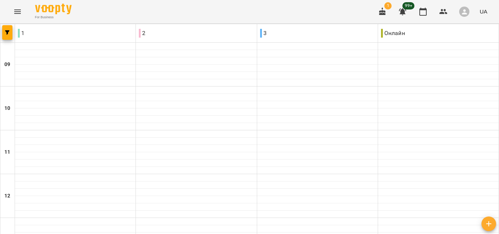  Describe the element at coordinates (484, 11) in the screenshot. I see `button: UA` at that location.